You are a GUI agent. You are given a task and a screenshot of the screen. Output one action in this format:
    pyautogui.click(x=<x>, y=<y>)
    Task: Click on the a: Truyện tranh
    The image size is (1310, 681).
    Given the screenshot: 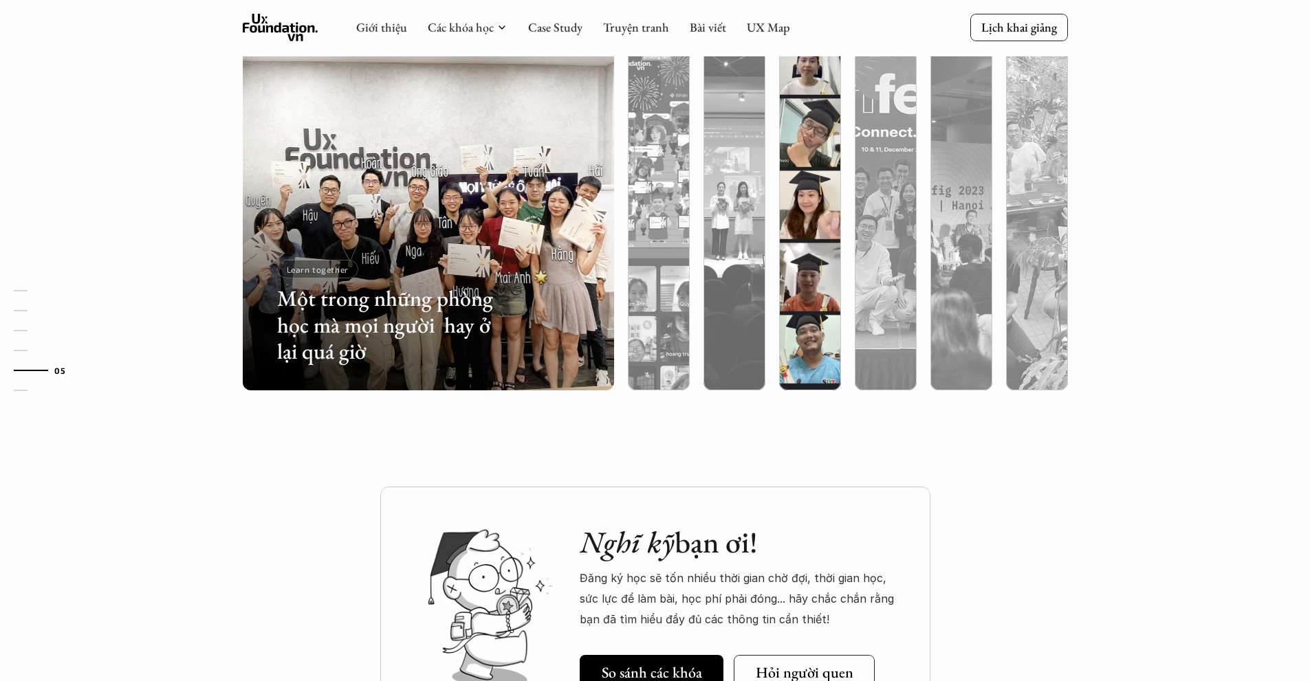 What is the action you would take?
    pyautogui.click(x=636, y=27)
    